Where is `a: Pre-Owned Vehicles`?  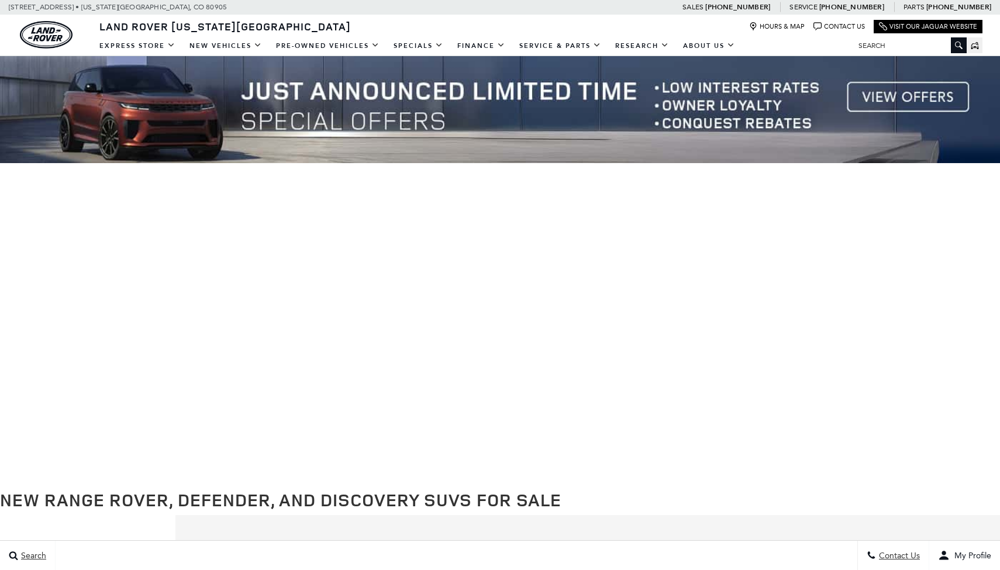
a: Pre-Owned Vehicles is located at coordinates (327, 46).